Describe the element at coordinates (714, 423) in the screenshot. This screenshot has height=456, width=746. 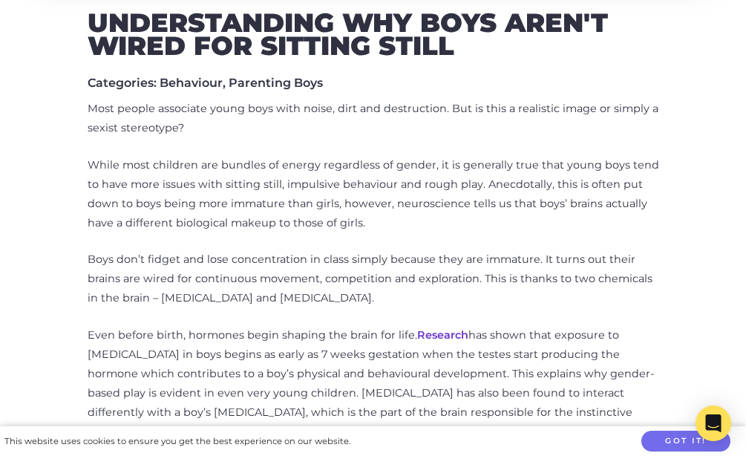
I see `div: Open Intercom Messenger` at that location.